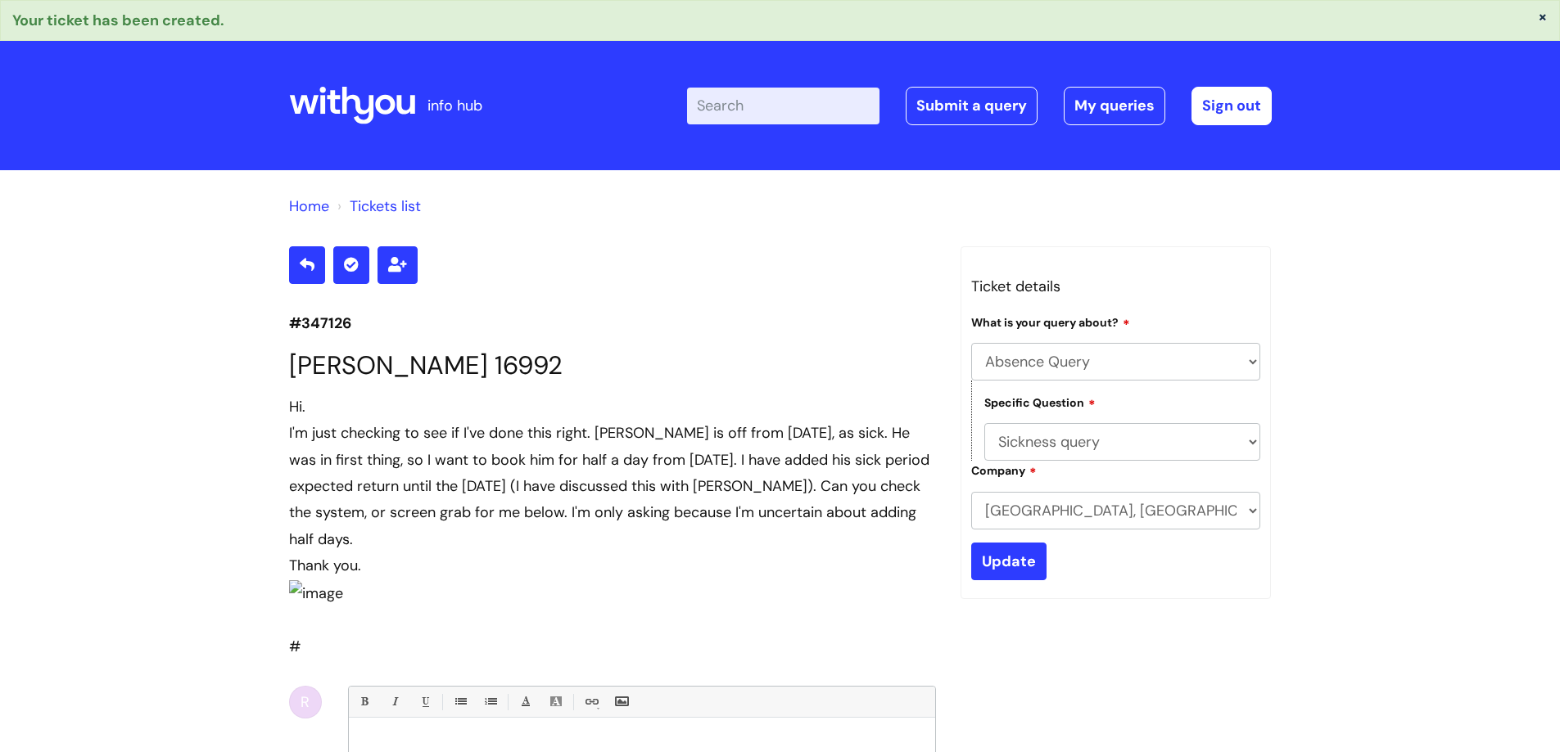 The image size is (1560, 752). I want to click on a: My queries, so click(1114, 106).